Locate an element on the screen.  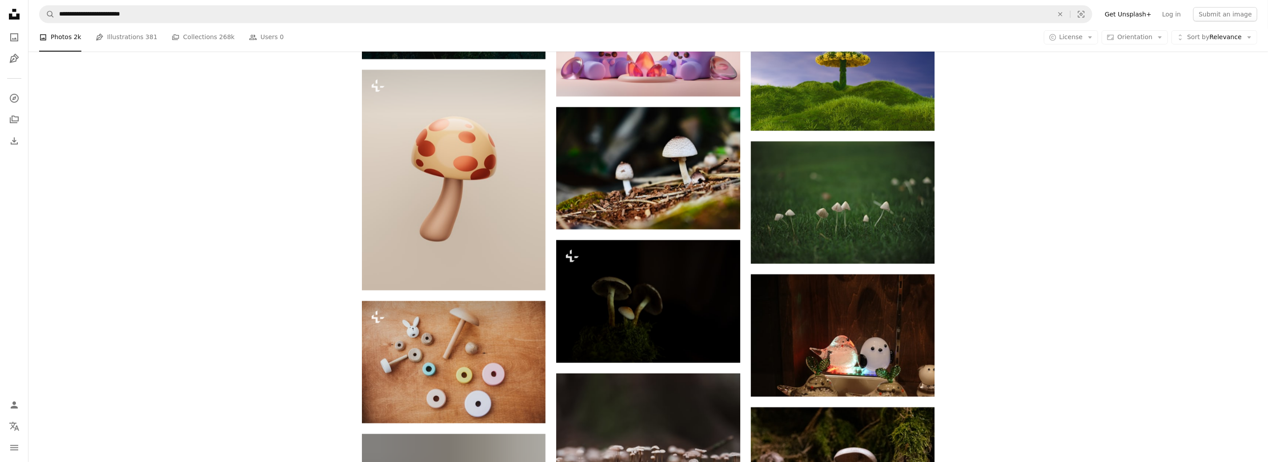
a: white mushroom on brown soil is located at coordinates (648, 168).